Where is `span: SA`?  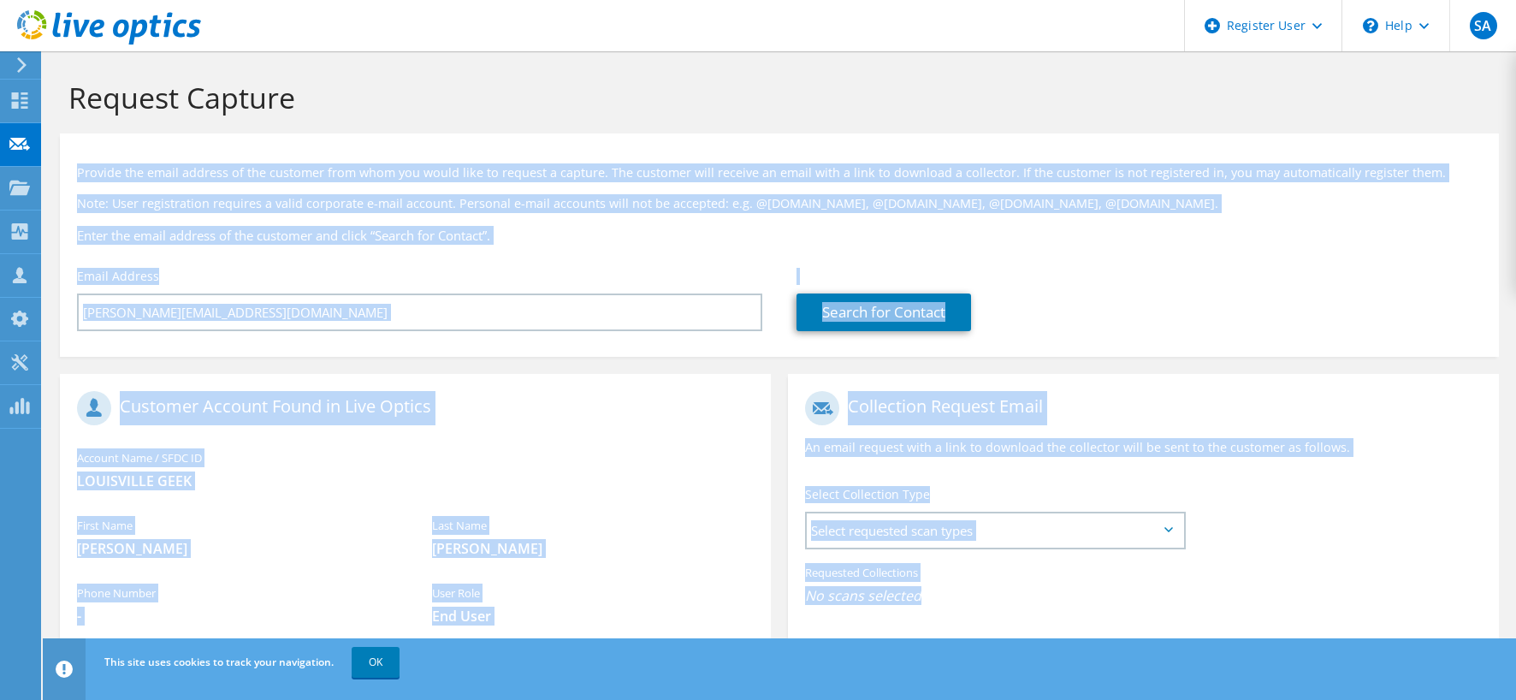 span: SA is located at coordinates (1484, 26).